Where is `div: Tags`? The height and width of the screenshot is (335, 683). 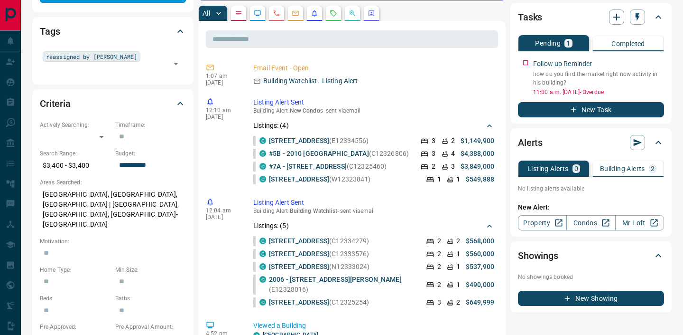
div: Tags is located at coordinates (113, 31).